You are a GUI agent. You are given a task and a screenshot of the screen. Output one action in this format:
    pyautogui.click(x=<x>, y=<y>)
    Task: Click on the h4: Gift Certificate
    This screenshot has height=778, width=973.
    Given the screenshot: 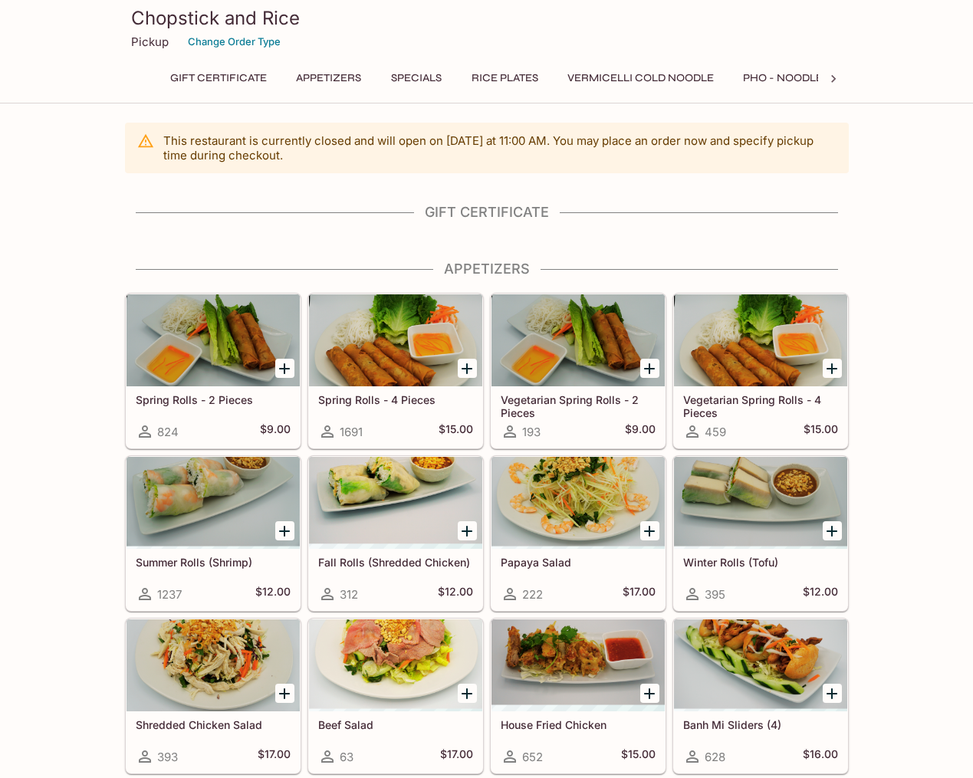 What is the action you would take?
    pyautogui.click(x=487, y=212)
    